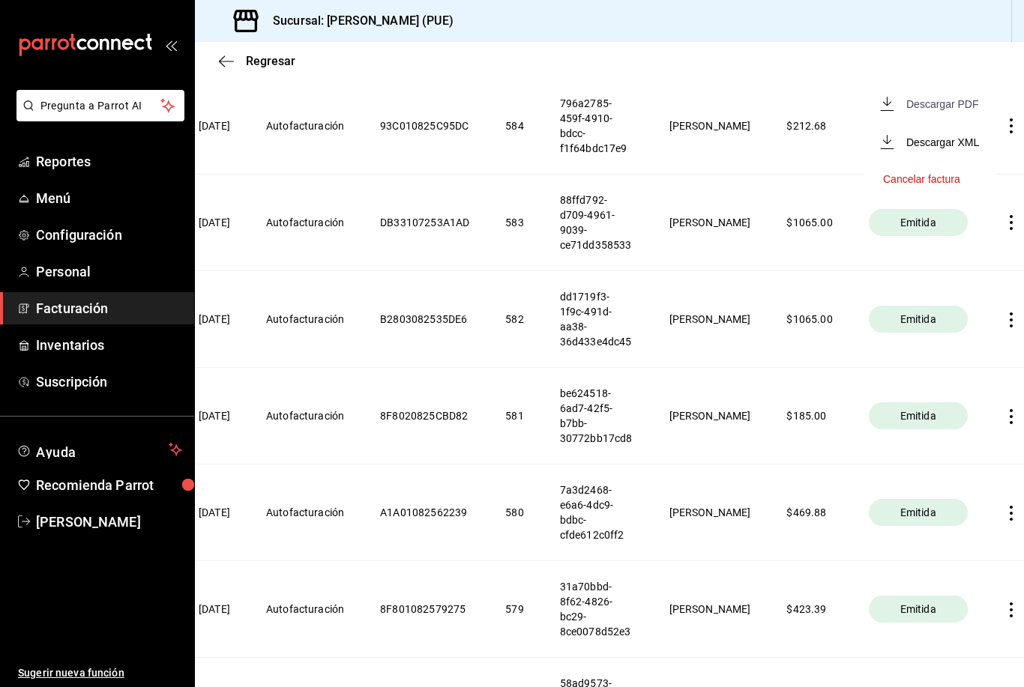  I want to click on div: Descargar PDF, so click(942, 104).